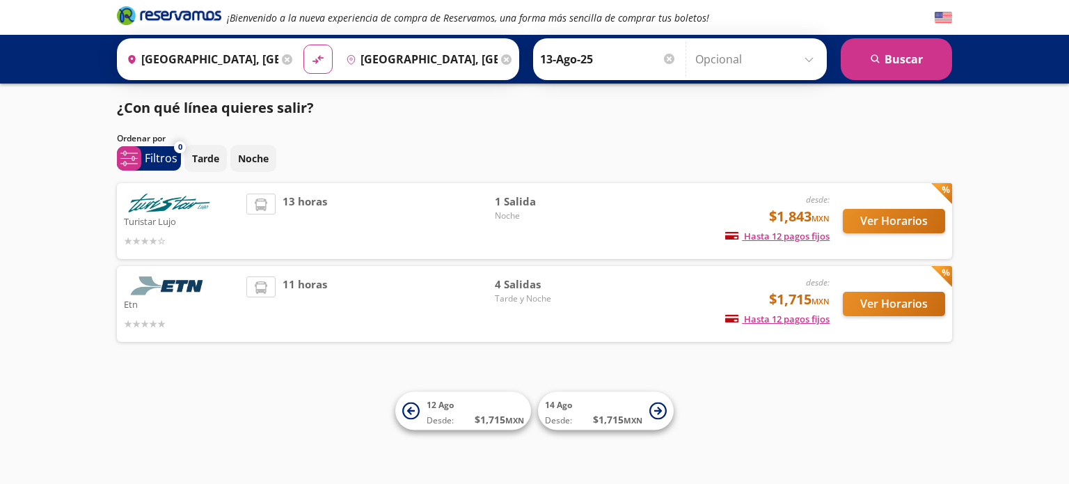  Describe the element at coordinates (606, 411) in the screenshot. I see `button: 14 AgoDesde:$1,715MXN` at that location.